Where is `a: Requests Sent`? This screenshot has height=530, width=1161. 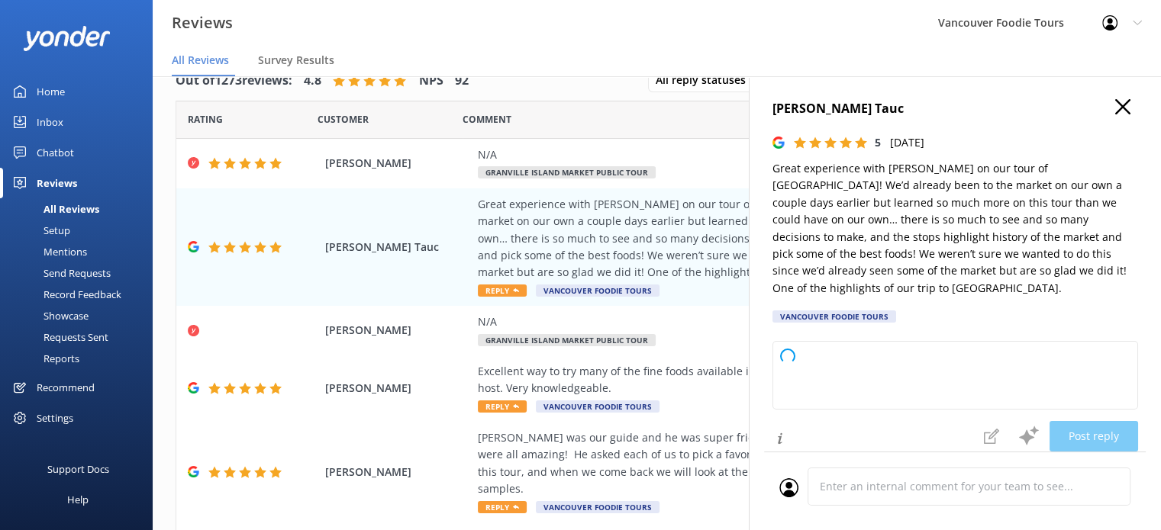 a: Requests Sent is located at coordinates (81, 337).